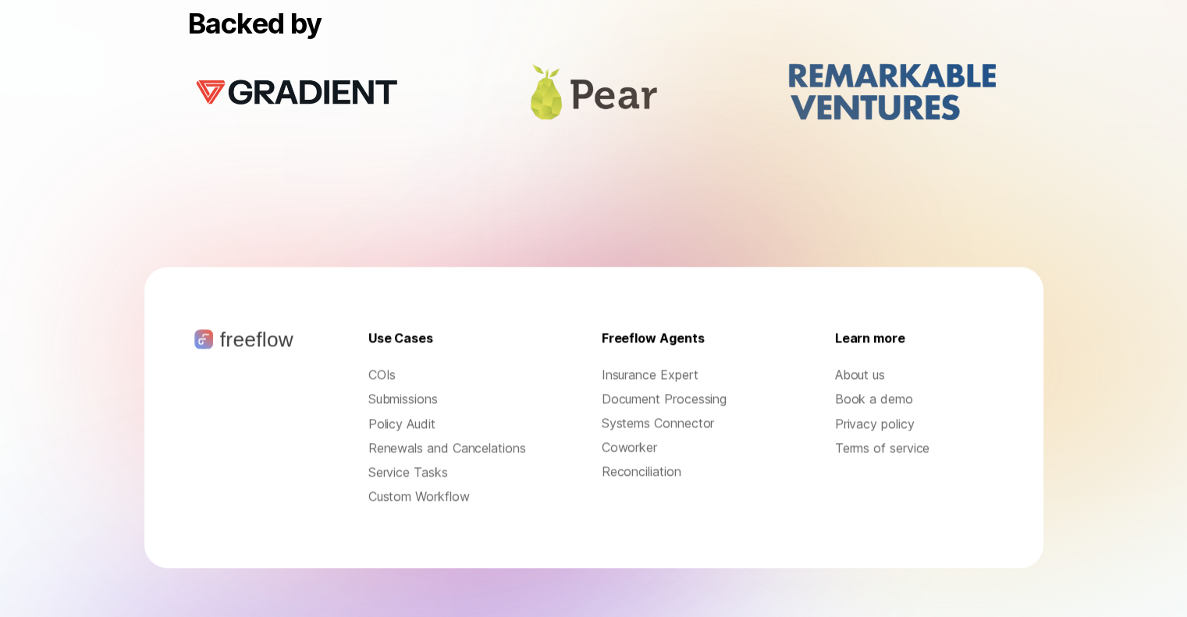 Image resolution: width=1187 pixels, height=617 pixels. Describe the element at coordinates (681, 423) in the screenshot. I see `p: Systems Connector` at that location.